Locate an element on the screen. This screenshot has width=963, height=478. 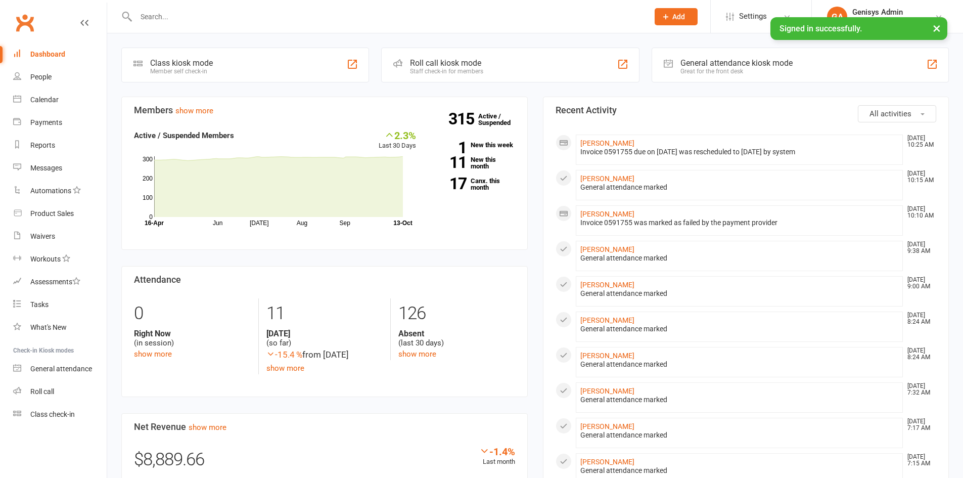
strong: Absent is located at coordinates (456, 333).